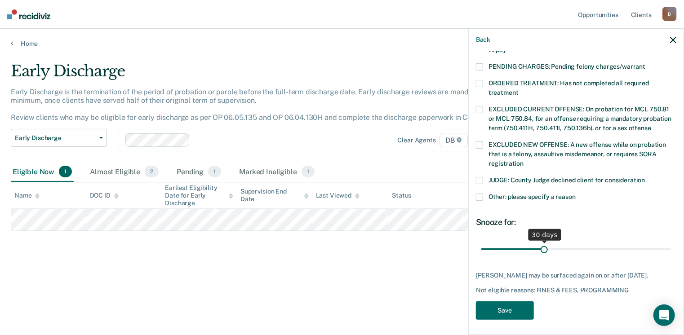 The image size is (684, 335). I want to click on div: Last Viewed, so click(338, 196).